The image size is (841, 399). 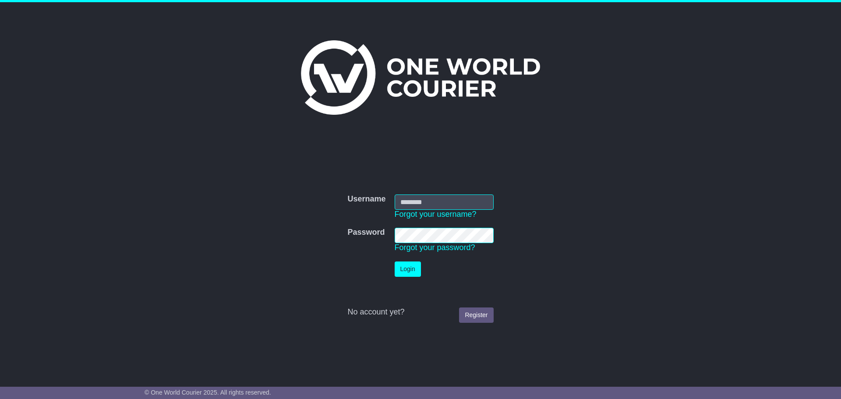 I want to click on button: Login, so click(x=408, y=269).